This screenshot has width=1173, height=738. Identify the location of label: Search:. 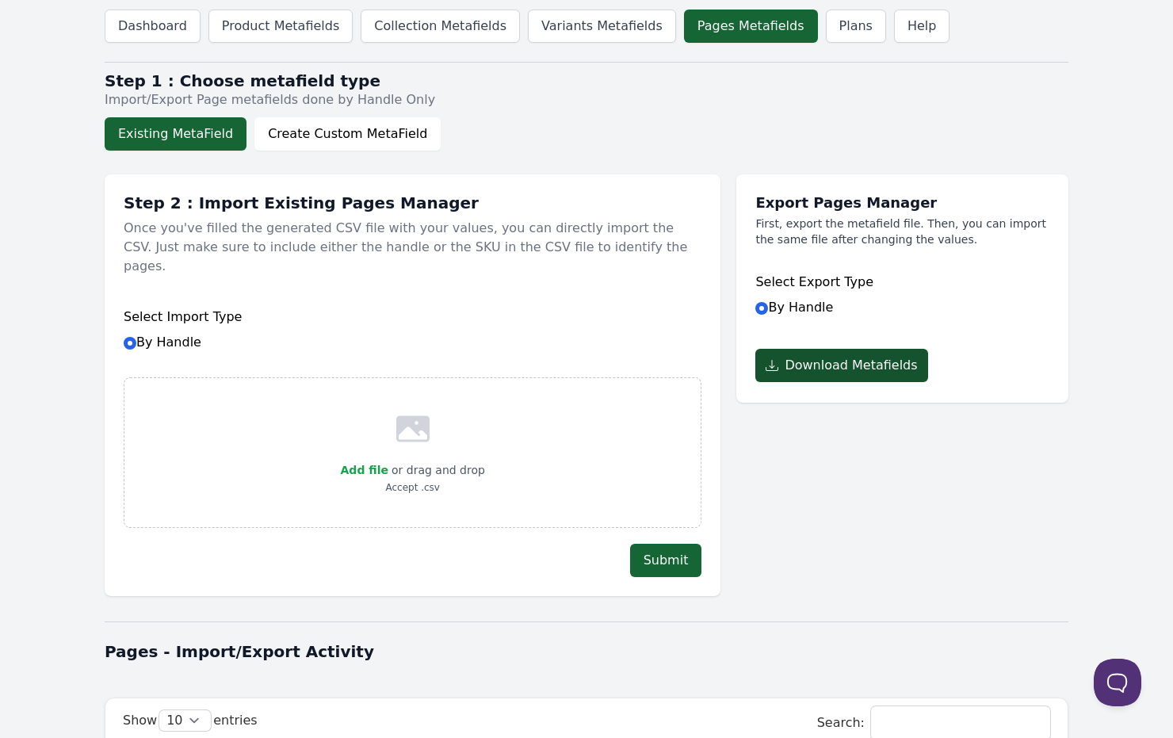
(933, 722).